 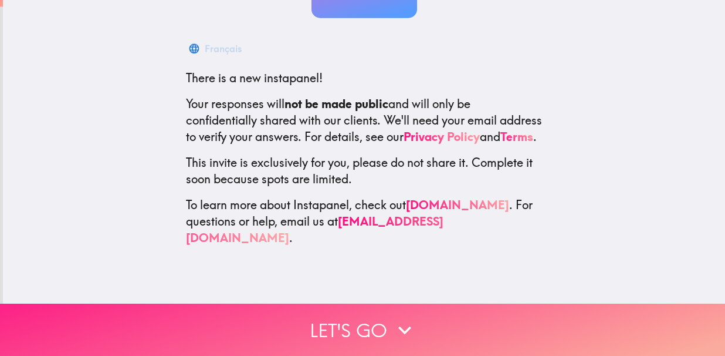 What do you see at coordinates (364, 170) in the screenshot?
I see `p: This invite is exclusively for you, please do not share it. Complete it soon because spots are li...` at bounding box center [364, 170].